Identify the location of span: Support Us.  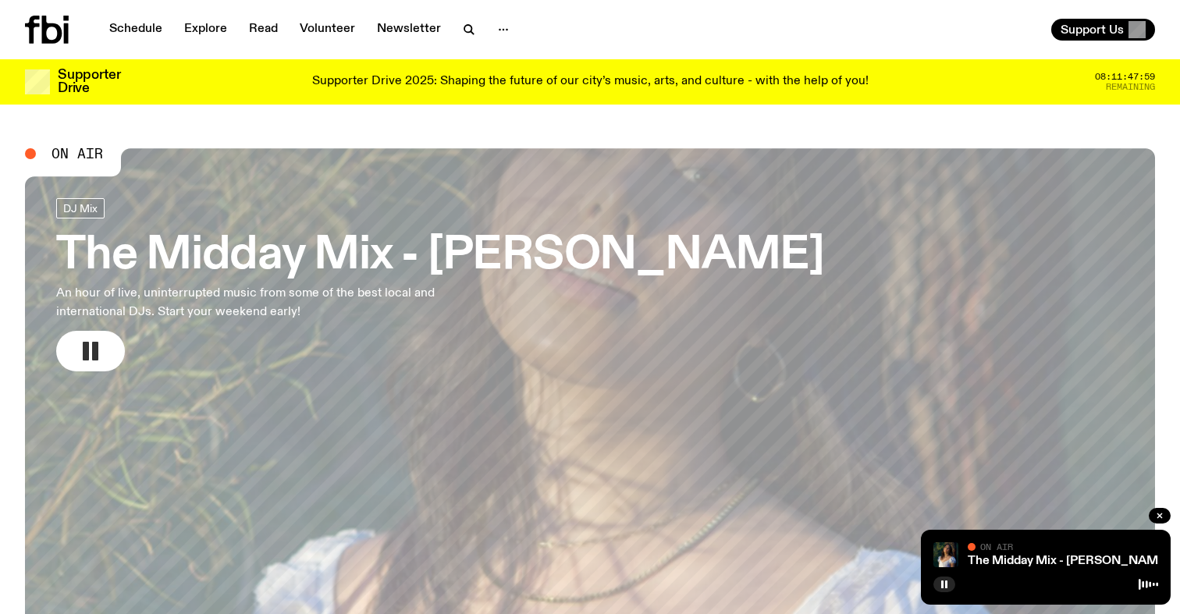
(1091, 30).